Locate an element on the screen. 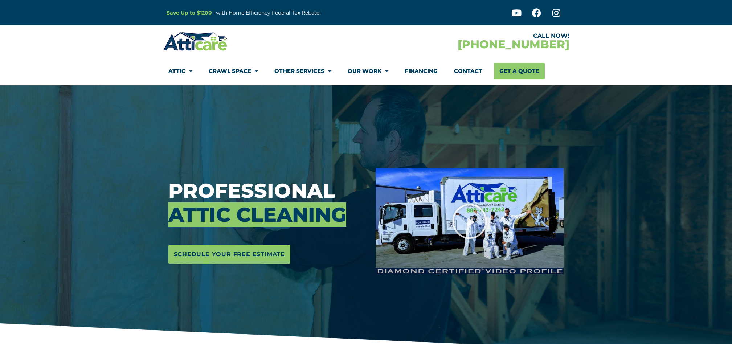  div: Play Video is located at coordinates (470, 221).